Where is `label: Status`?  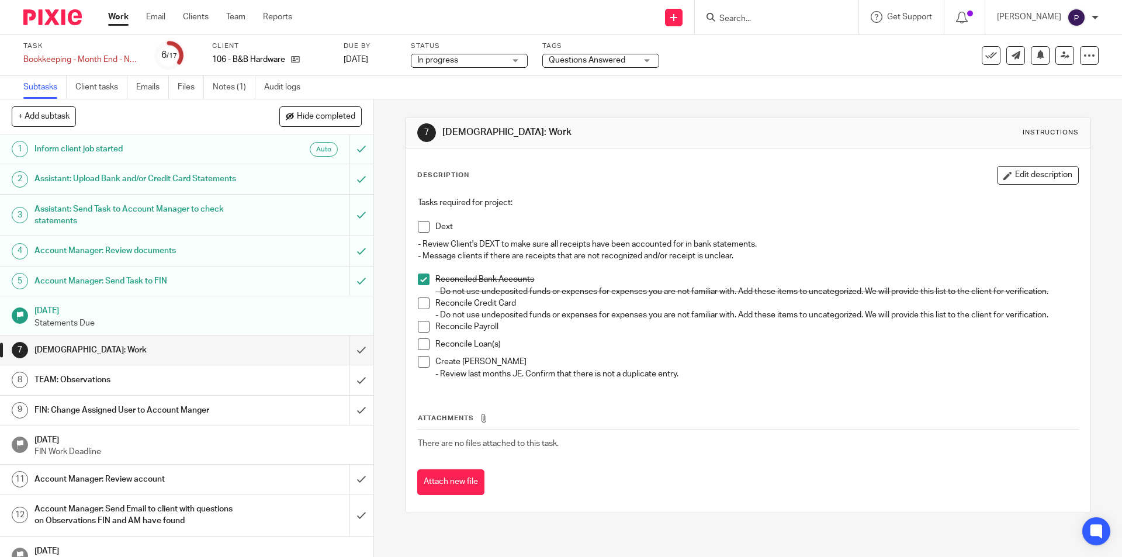 label: Status is located at coordinates (469, 46).